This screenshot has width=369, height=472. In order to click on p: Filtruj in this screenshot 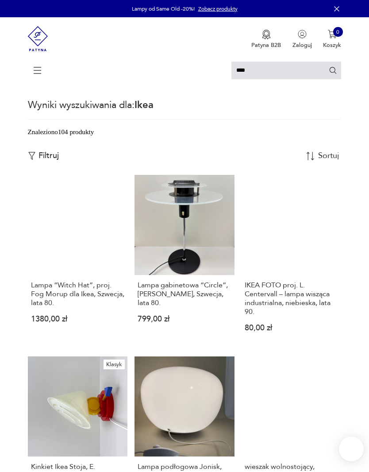, I will do `click(49, 156)`.